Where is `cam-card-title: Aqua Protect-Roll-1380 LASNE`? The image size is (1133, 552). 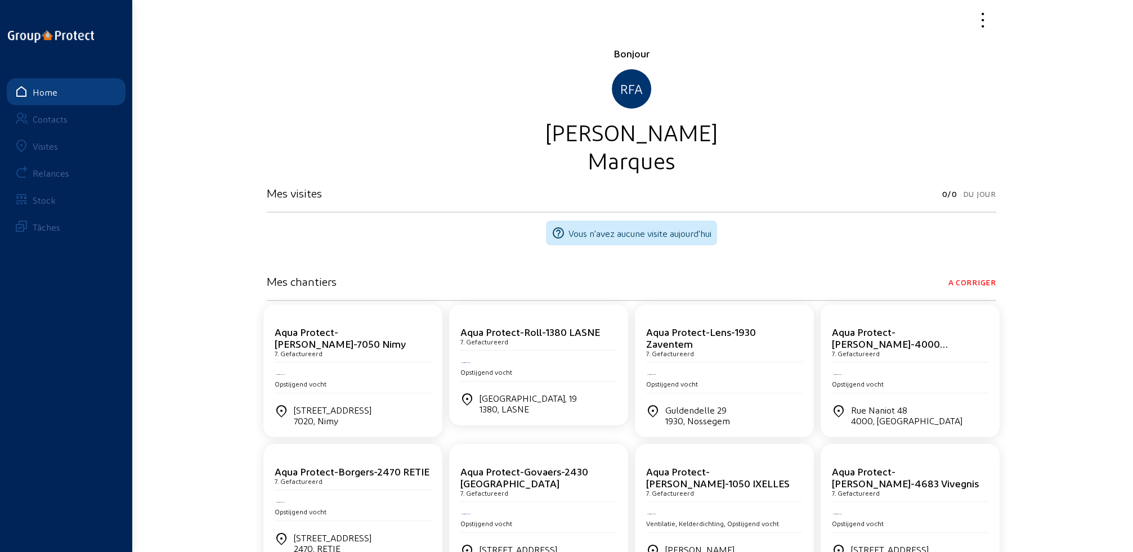 cam-card-title: Aqua Protect-Roll-1380 LASNE is located at coordinates (530, 331).